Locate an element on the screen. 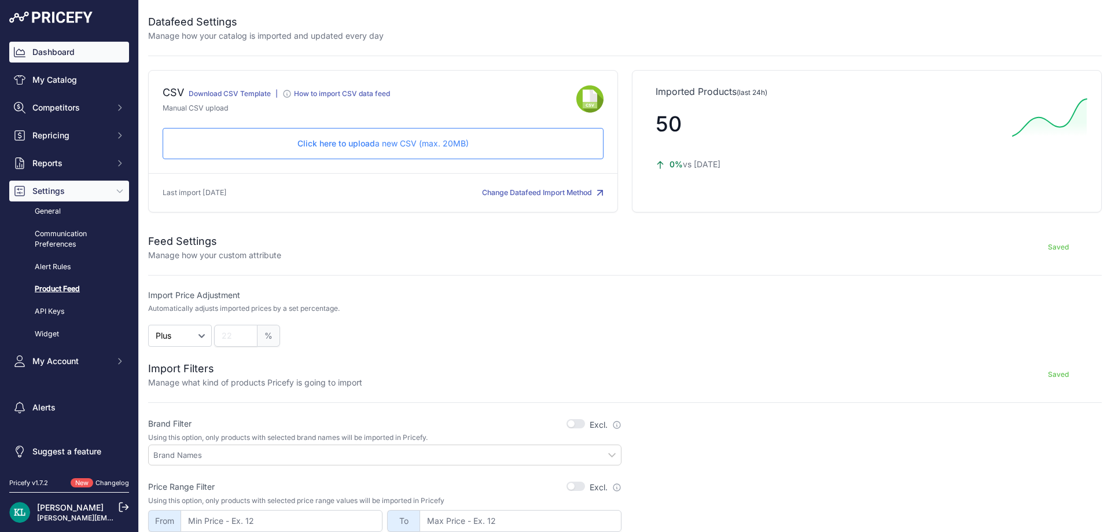 Image resolution: width=1111 pixels, height=532 pixels. a: Changelog is located at coordinates (112, 483).